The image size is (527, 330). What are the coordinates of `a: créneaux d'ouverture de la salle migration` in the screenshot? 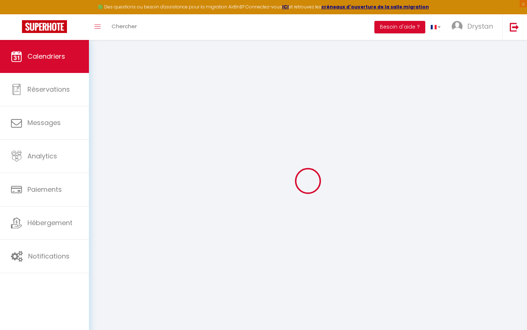 It's located at (375, 7).